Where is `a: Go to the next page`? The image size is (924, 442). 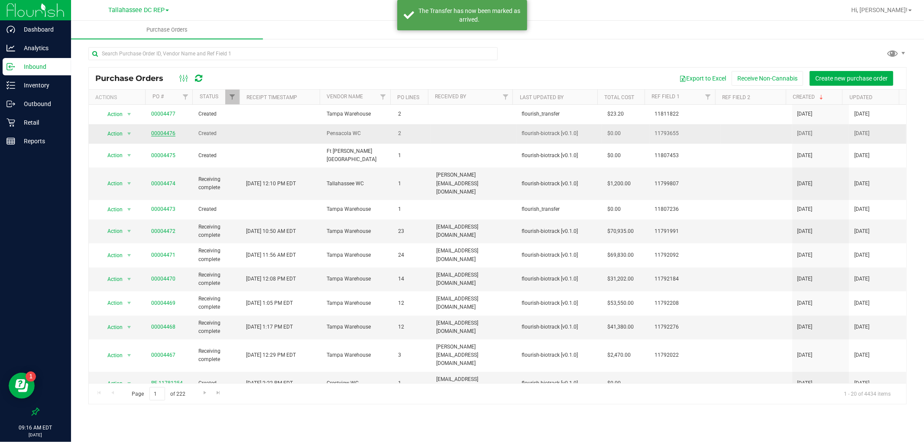 a: Go to the next page is located at coordinates (204, 393).